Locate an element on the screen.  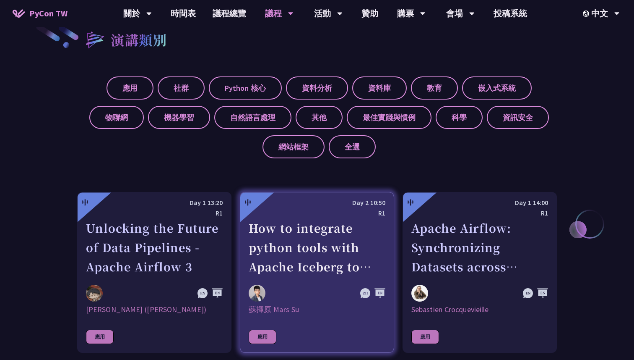
img: Locale Icon is located at coordinates (587, 13).